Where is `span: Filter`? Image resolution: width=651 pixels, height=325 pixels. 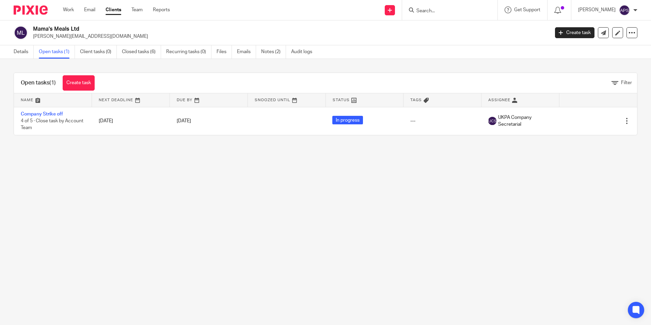 span: Filter is located at coordinates (627, 83).